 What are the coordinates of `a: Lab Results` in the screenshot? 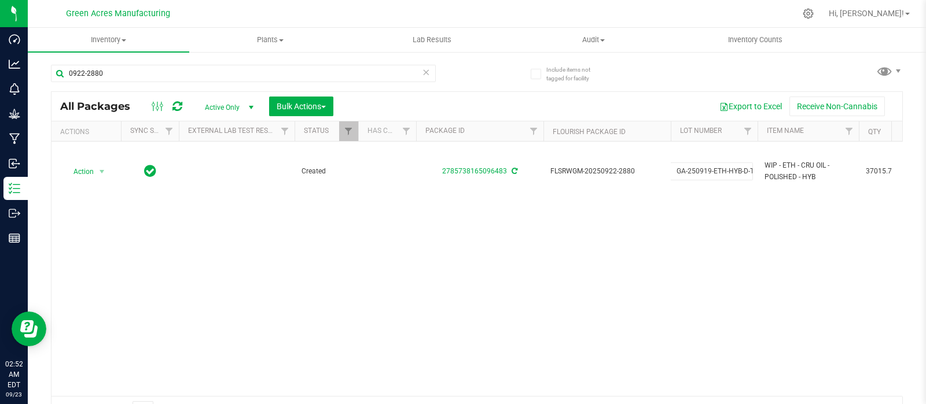 It's located at (432, 40).